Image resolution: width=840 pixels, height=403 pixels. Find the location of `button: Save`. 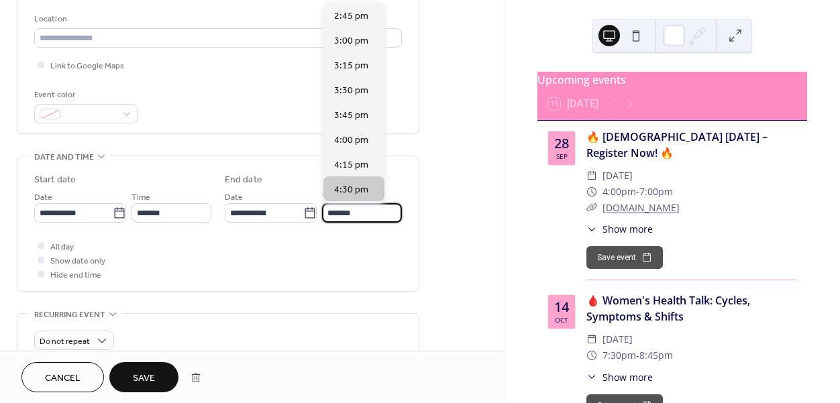

button: Save is located at coordinates (144, 377).